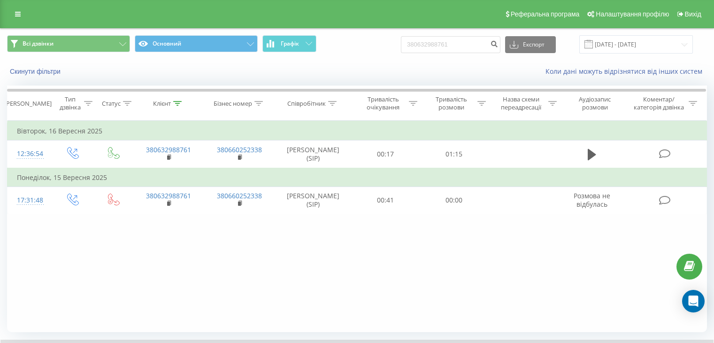  I want to click on div: Open Intercom Messenger, so click(694, 301).